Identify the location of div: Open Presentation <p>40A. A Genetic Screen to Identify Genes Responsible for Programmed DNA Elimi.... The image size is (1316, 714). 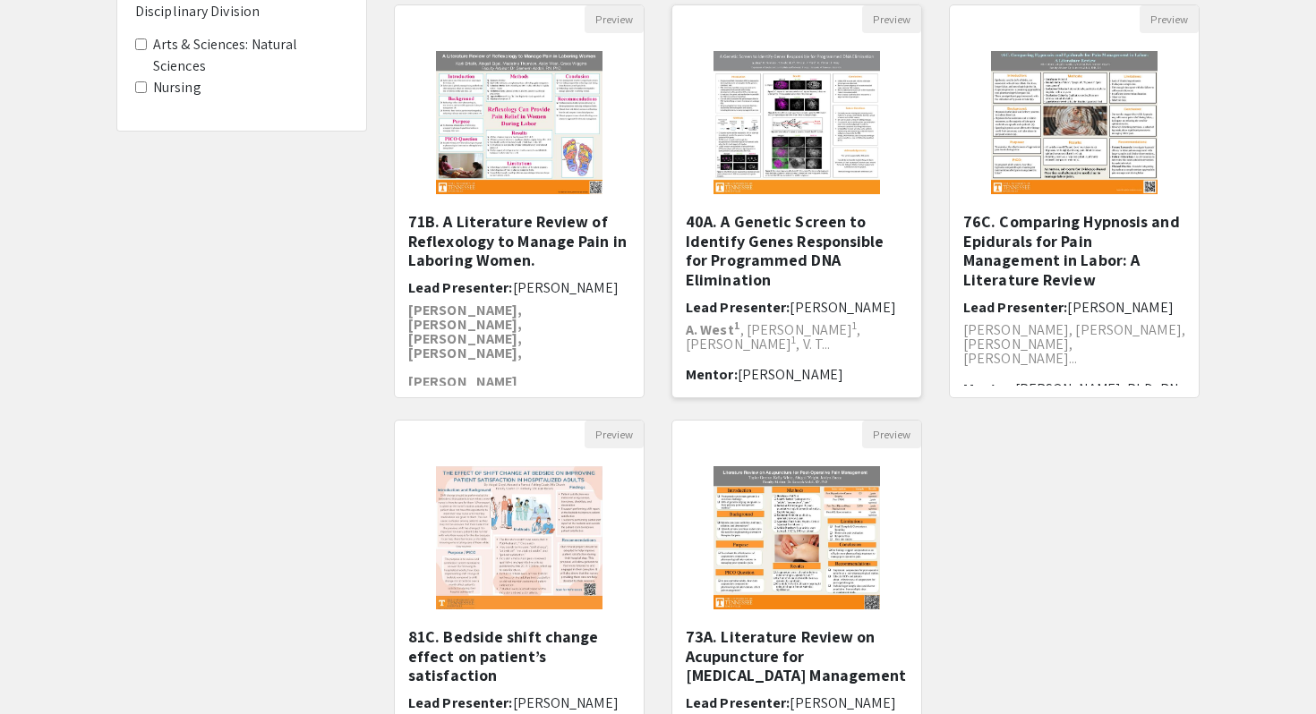
(797, 201).